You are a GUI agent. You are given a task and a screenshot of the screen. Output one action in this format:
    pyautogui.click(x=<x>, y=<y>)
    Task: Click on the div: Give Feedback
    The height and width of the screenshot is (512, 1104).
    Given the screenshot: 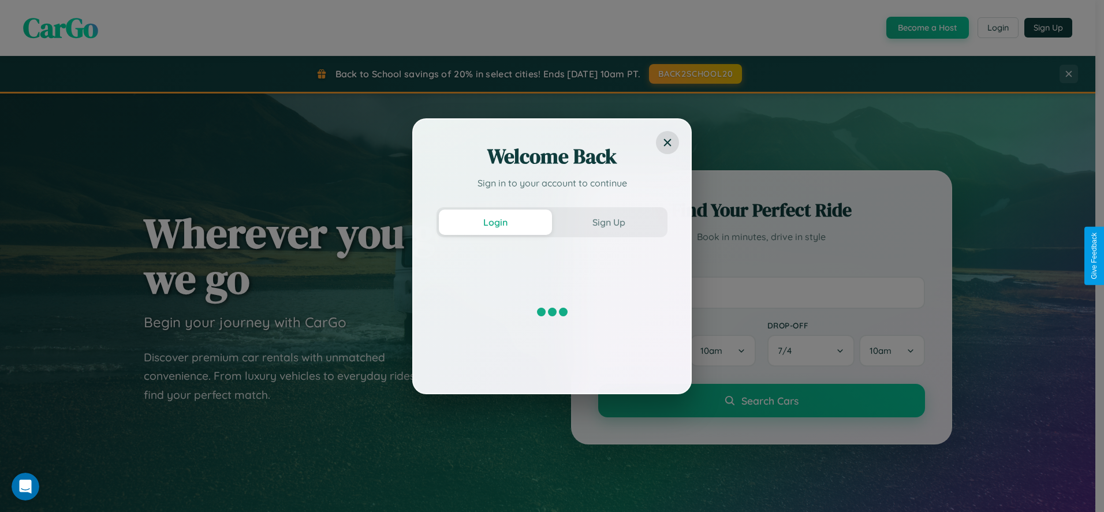 What is the action you would take?
    pyautogui.click(x=1094, y=256)
    